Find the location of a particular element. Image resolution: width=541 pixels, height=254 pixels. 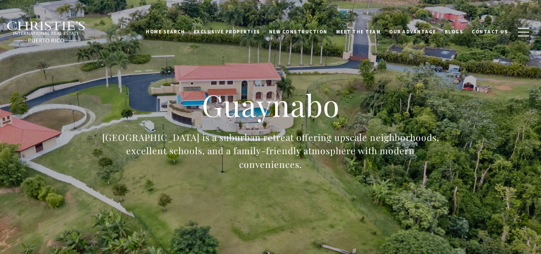

img: Christie's International Real Estate black text logo is located at coordinates (46, 32).